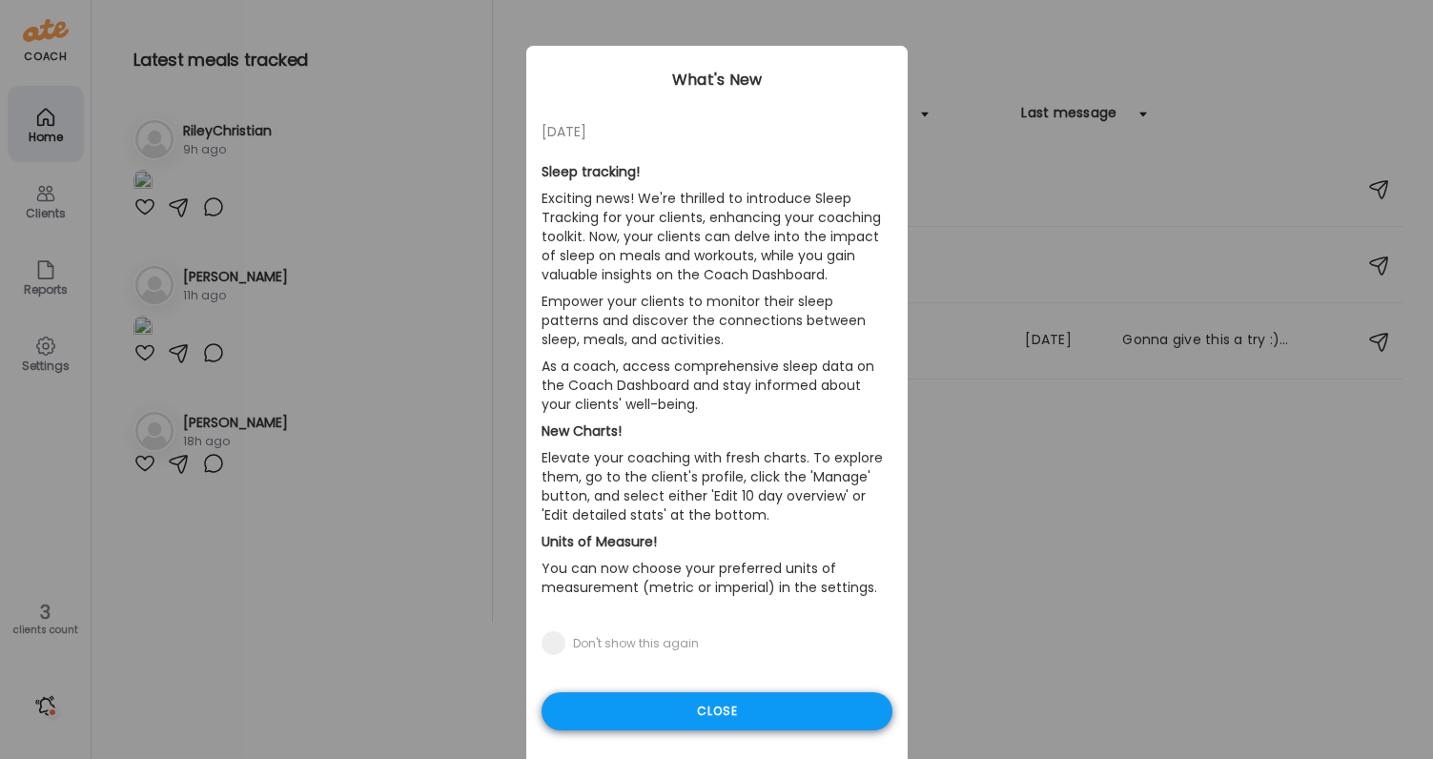  I want to click on p: You can now choose your preferred units of measurement (metric or imperial) in the settings., so click(717, 578).